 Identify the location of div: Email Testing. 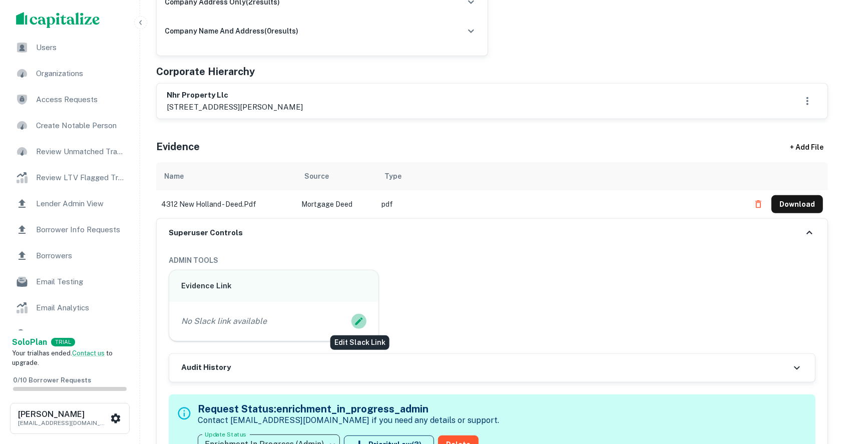
(70, 282).